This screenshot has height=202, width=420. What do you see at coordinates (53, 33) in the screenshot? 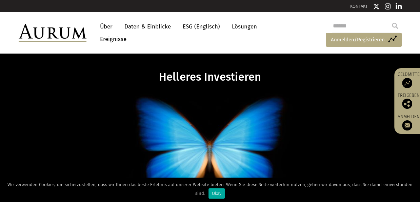
I see `img: Aurum` at bounding box center [53, 33].